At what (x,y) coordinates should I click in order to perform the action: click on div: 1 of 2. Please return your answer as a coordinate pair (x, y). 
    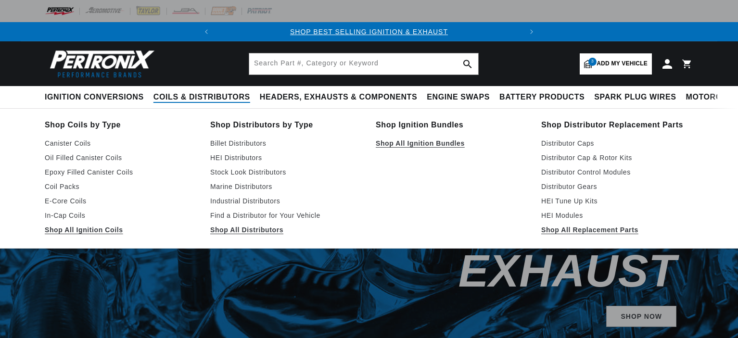
    Looking at the image, I should click on (369, 32).